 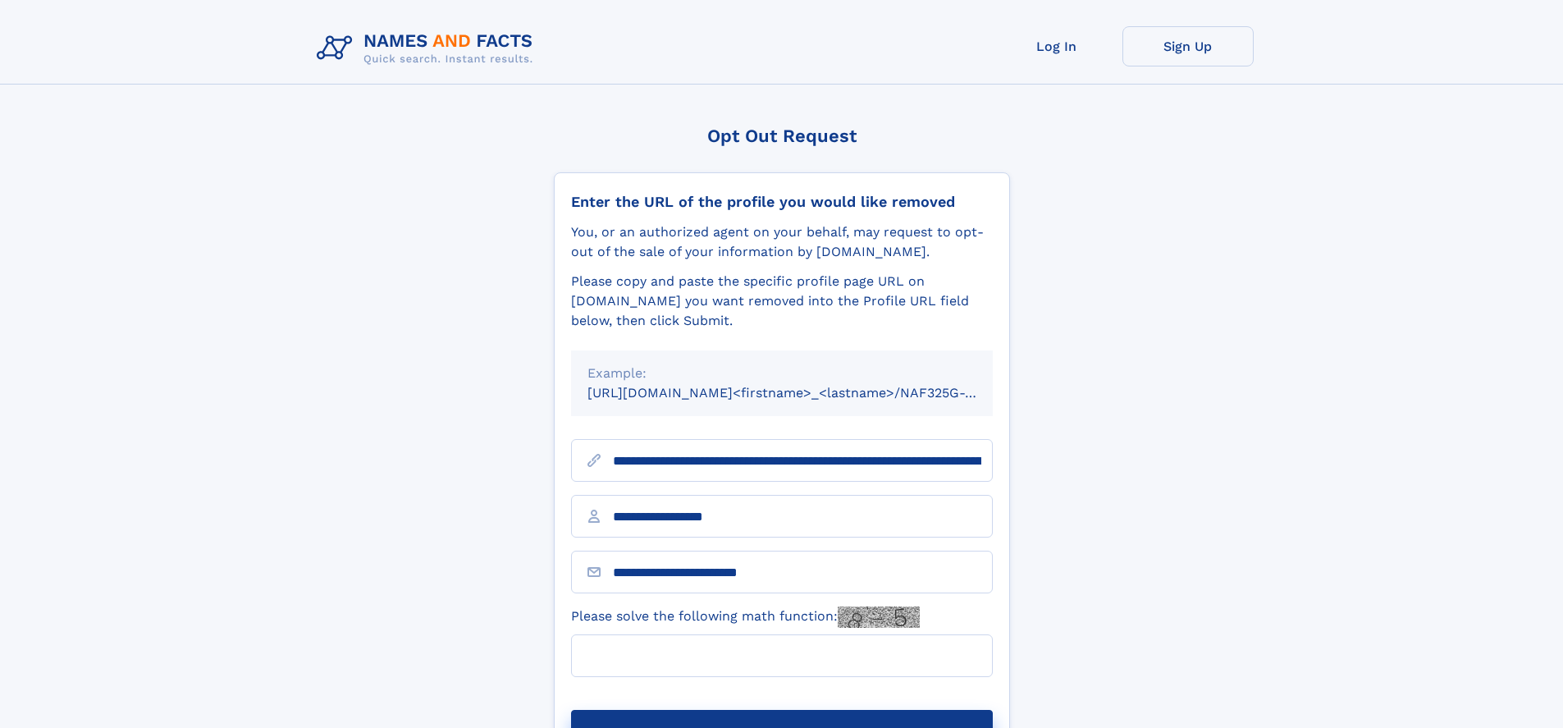 What do you see at coordinates (745, 617) in the screenshot?
I see `label: Please solve the following math function:` at bounding box center [745, 617].